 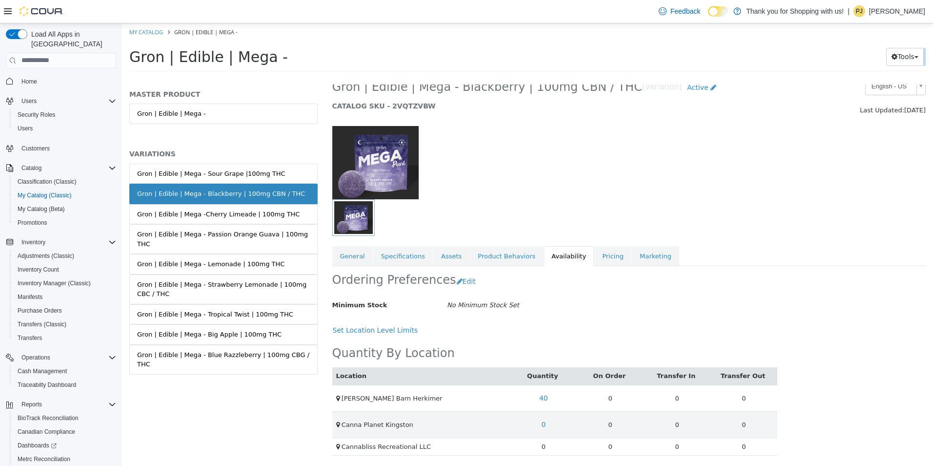 I want to click on span: PJ, so click(x=859, y=11).